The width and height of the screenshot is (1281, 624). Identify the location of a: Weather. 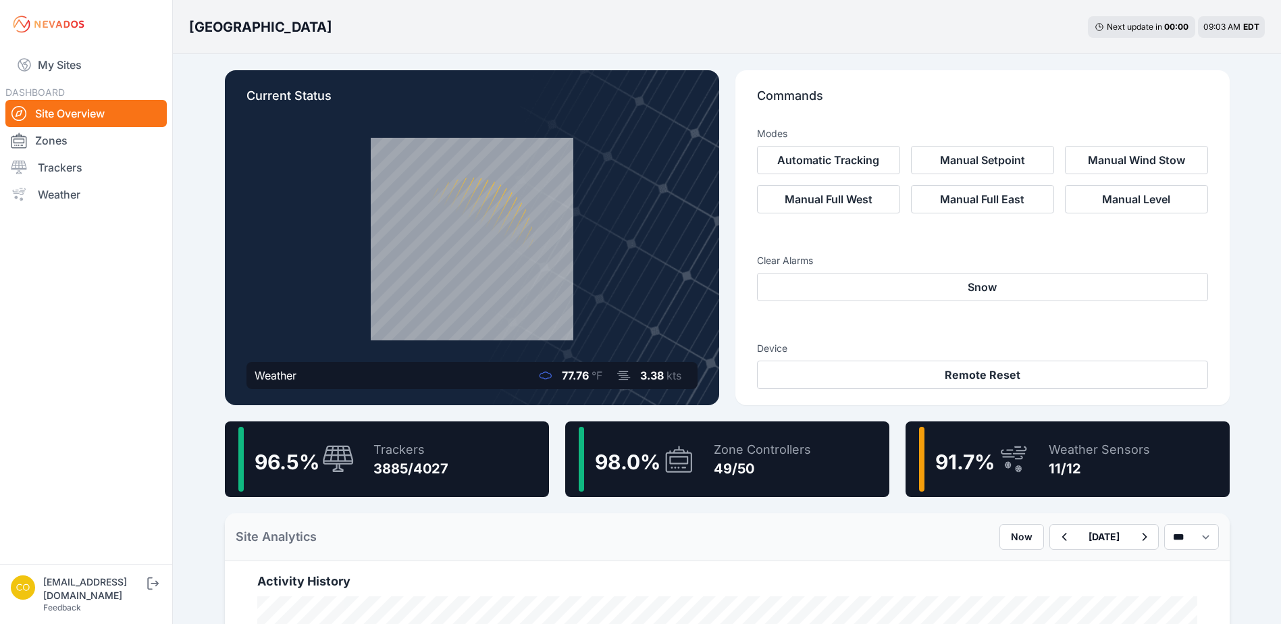
(86, 194).